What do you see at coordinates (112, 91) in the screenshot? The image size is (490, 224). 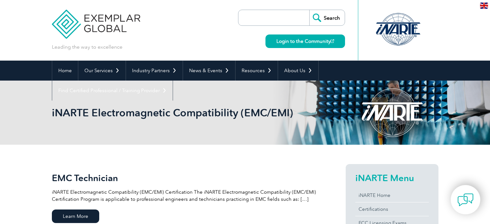 I see `a: Find Certified Professional / Training Provider` at bounding box center [112, 91].